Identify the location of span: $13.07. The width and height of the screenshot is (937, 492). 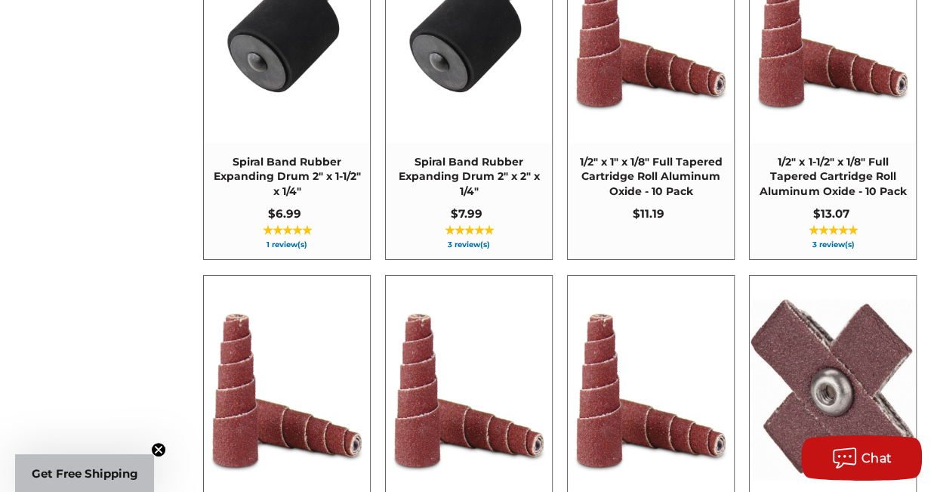
(831, 213).